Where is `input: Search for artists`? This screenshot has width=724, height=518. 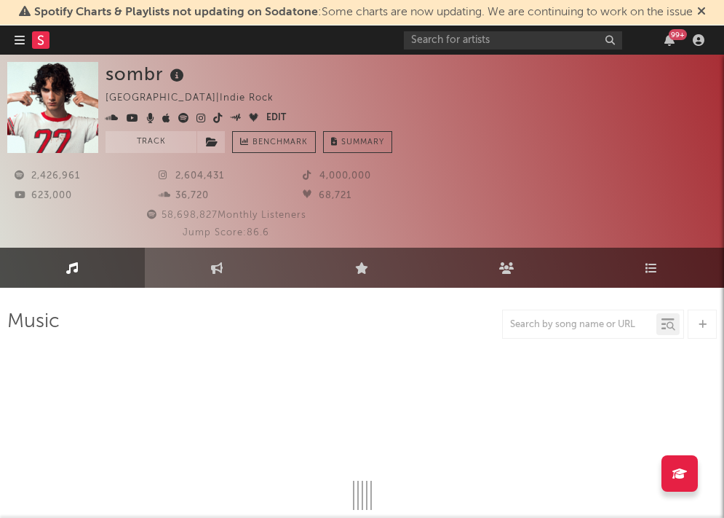
input: Search for artists is located at coordinates (513, 40).